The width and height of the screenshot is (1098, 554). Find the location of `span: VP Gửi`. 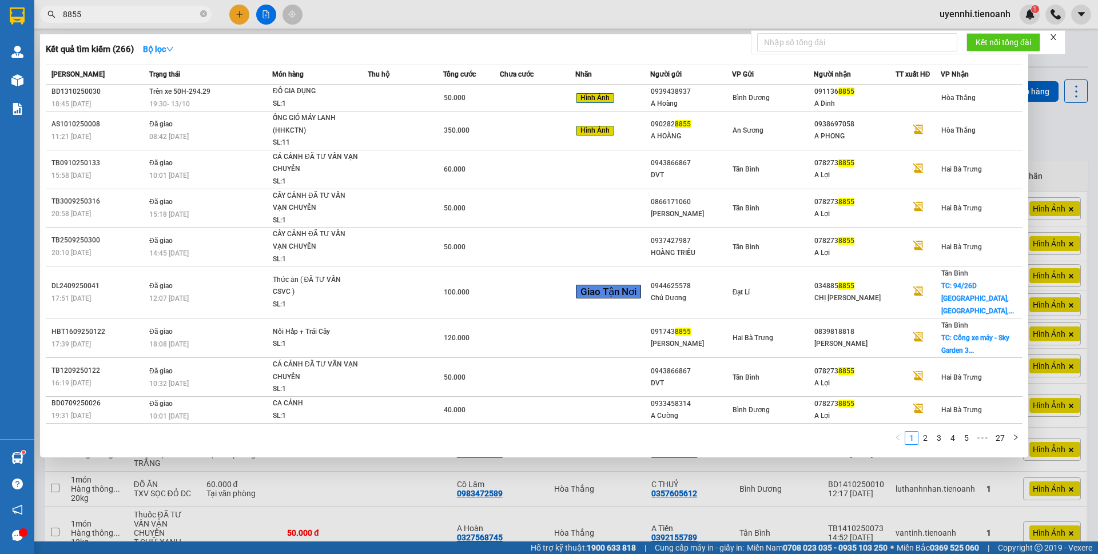

span: VP Gửi is located at coordinates (743, 74).